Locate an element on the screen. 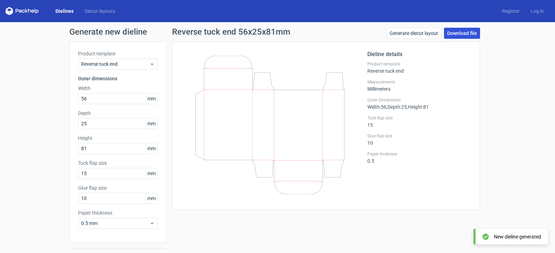  span: , Height : 81 is located at coordinates (417, 107).